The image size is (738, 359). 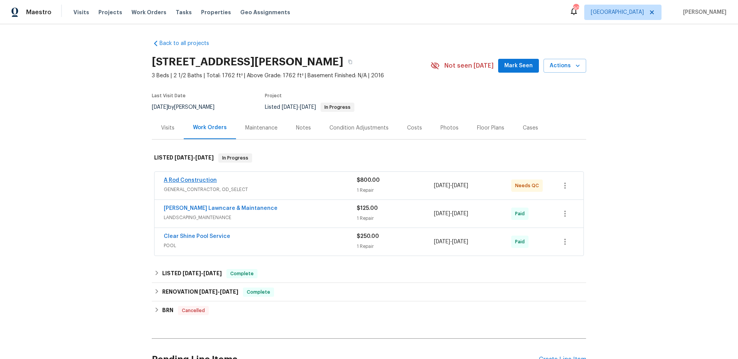 I want to click on span: Maestro, so click(x=39, y=12).